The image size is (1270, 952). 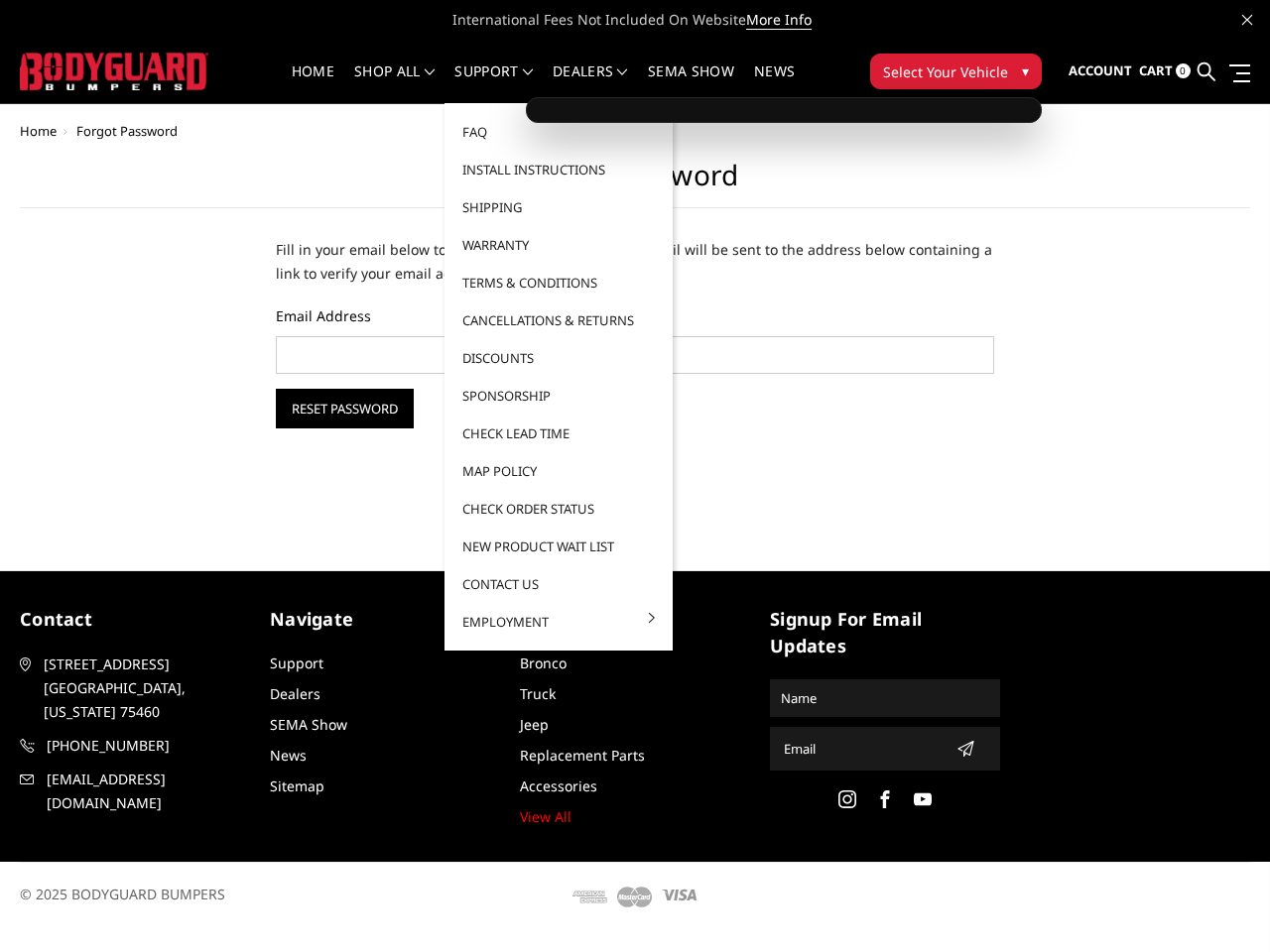 What do you see at coordinates (127, 131) in the screenshot?
I see `span: Forgot Password` at bounding box center [127, 131].